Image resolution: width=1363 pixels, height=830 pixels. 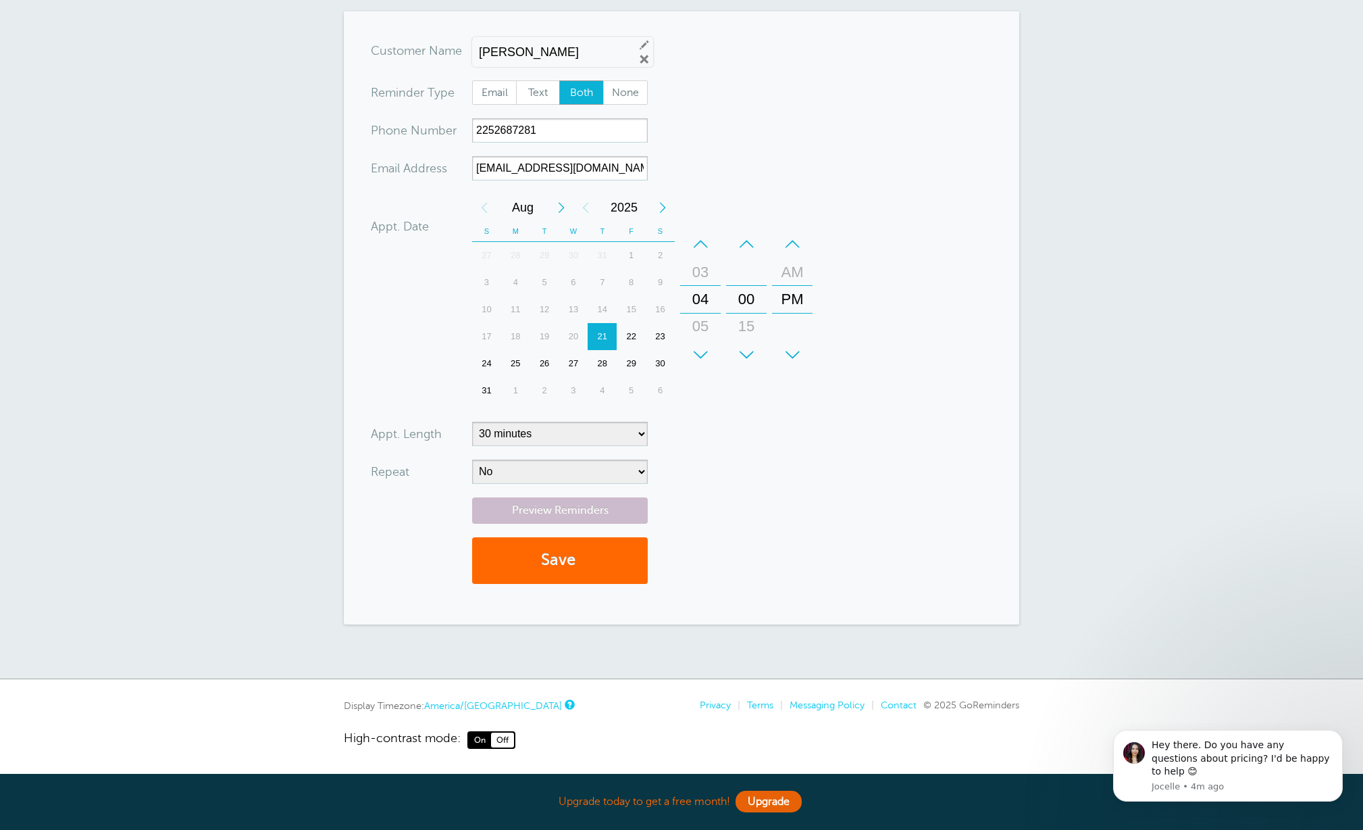 What do you see at coordinates (515, 255) in the screenshot?
I see `div: Monday, July 28` at bounding box center [515, 255].